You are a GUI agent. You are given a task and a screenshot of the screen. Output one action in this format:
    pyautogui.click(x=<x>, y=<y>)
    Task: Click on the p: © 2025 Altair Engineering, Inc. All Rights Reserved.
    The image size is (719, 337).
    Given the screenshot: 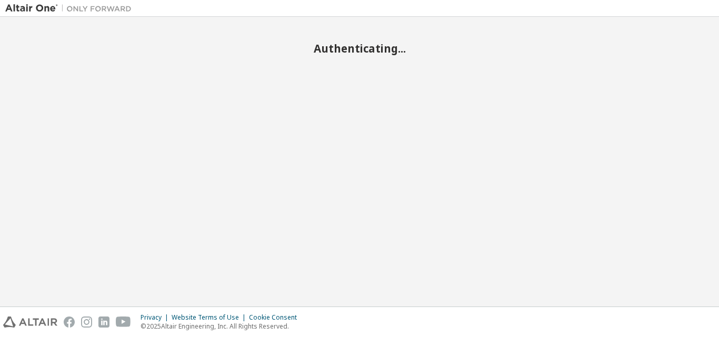 What is the action you would take?
    pyautogui.click(x=222, y=326)
    